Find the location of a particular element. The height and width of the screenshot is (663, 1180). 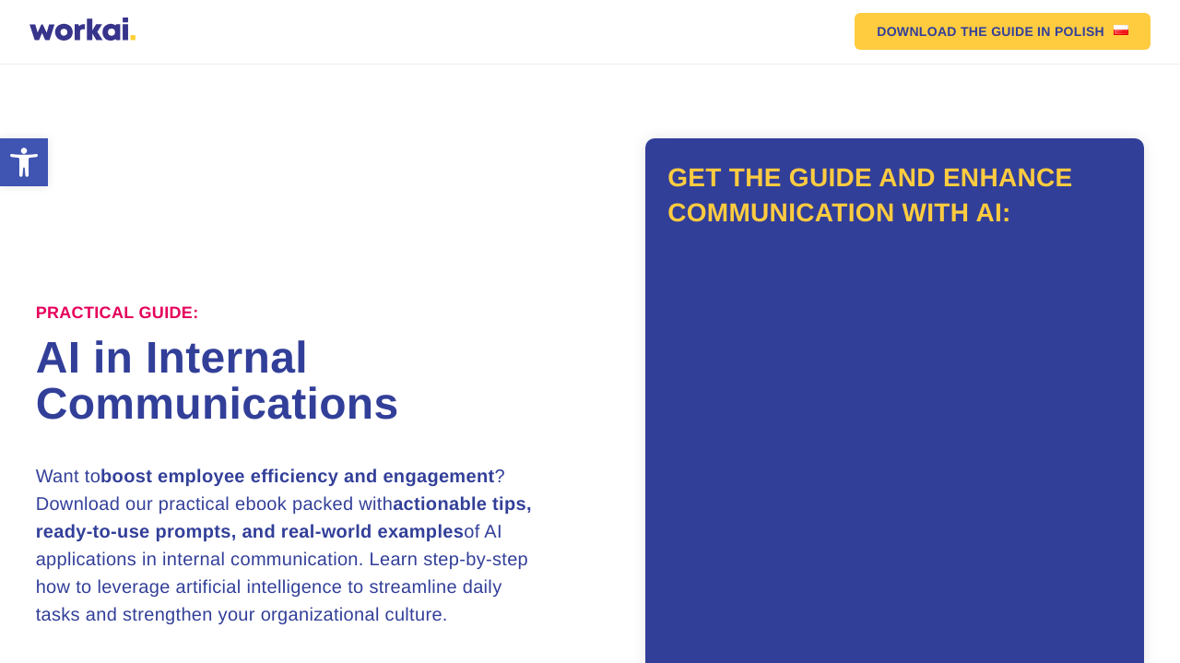

h1: AI in Internal Communications is located at coordinates (312, 382).